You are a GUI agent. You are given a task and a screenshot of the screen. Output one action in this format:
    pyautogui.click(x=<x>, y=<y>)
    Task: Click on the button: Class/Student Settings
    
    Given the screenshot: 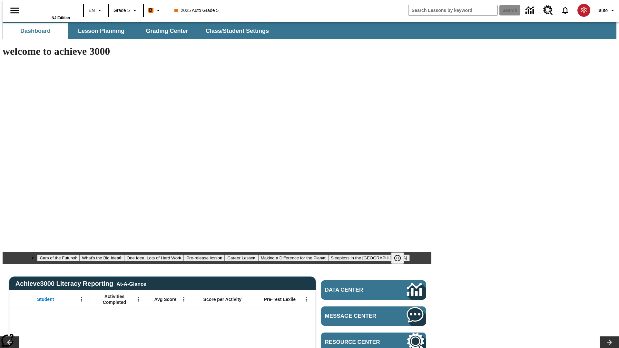 What is the action you would take?
    pyautogui.click(x=237, y=31)
    